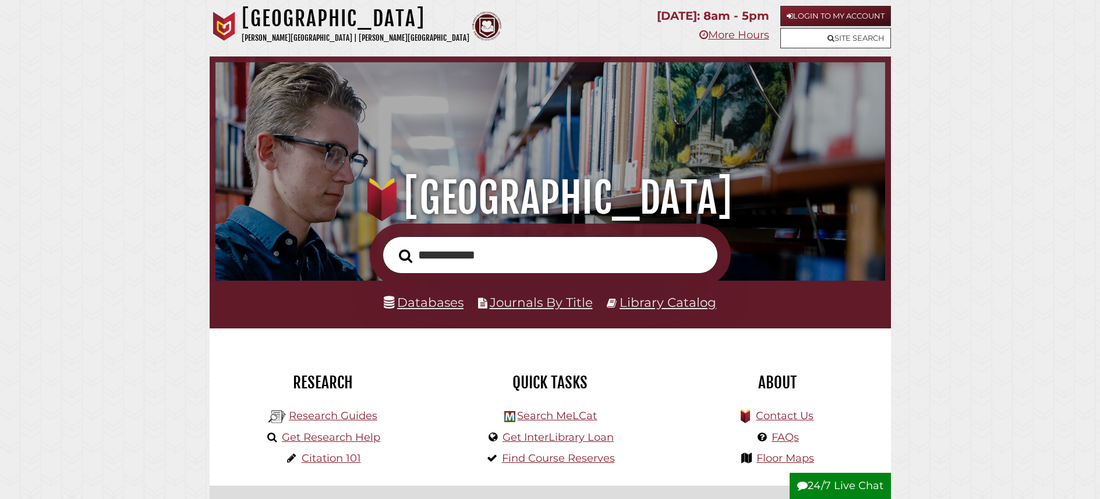  Describe the element at coordinates (784, 416) in the screenshot. I see `a: Contact Us` at that location.